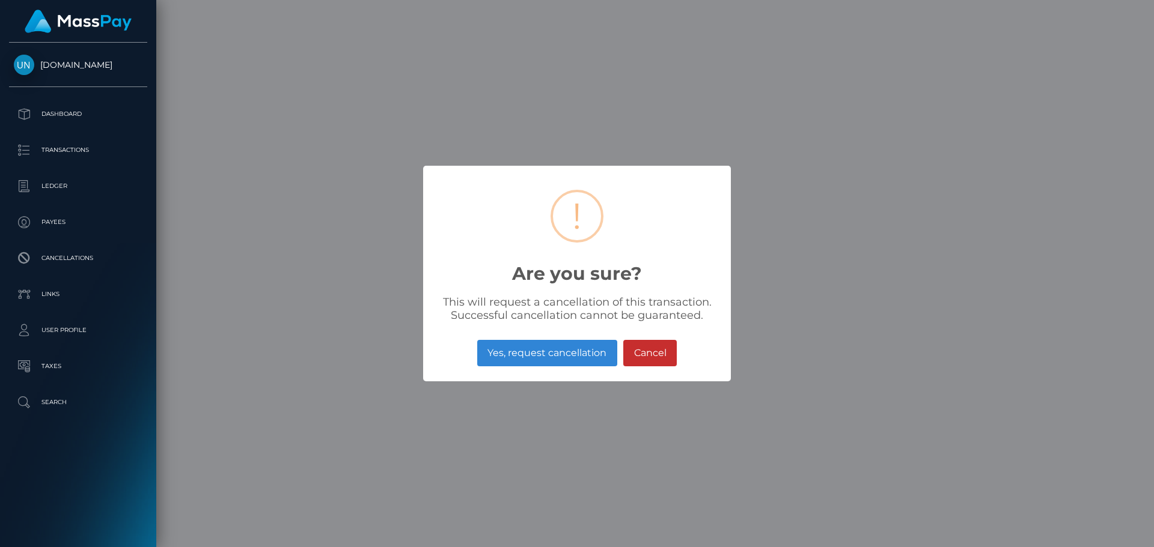 The image size is (1154, 547). I want to click on p: Search, so click(78, 403).